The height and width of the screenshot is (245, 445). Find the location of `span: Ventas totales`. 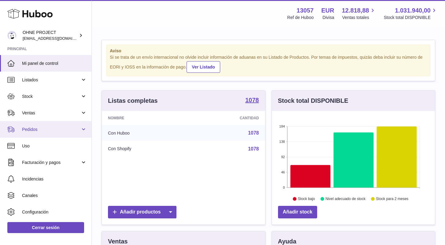

span: Ventas totales is located at coordinates (359, 17).